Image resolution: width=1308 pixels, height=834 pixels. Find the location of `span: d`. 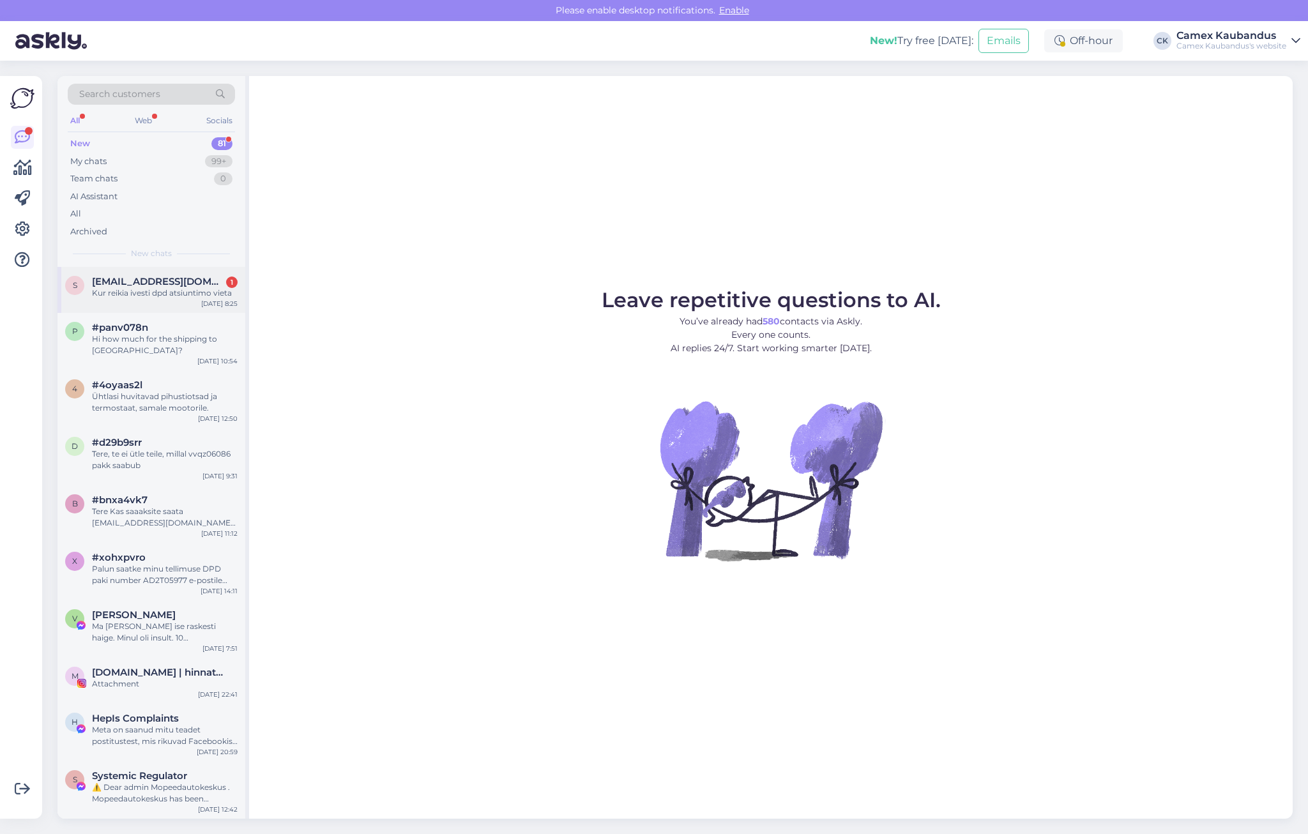

span: d is located at coordinates (75, 446).